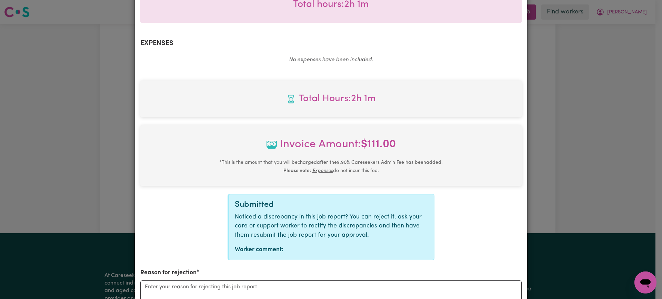  Describe the element at coordinates (332, 226) in the screenshot. I see `p: Noticed a discrepancy in this job report? You can reject it, ask your care or support worker to r...` at that location.